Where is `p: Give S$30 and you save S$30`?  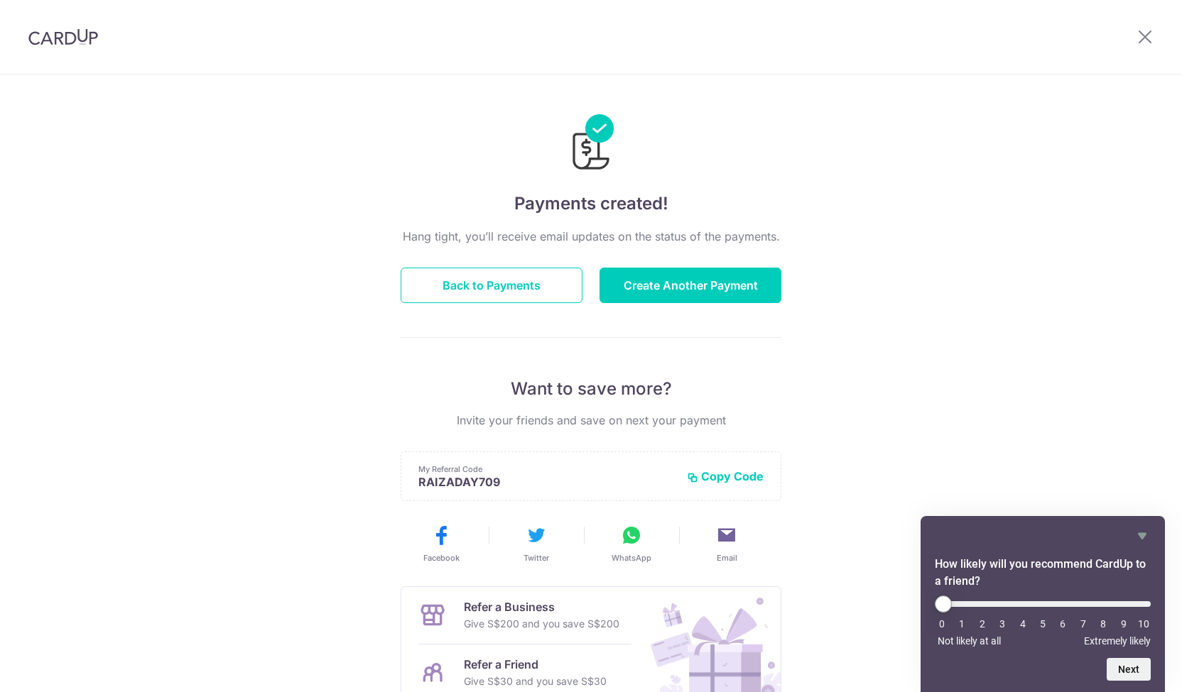
p: Give S$30 and you save S$30 is located at coordinates (535, 682).